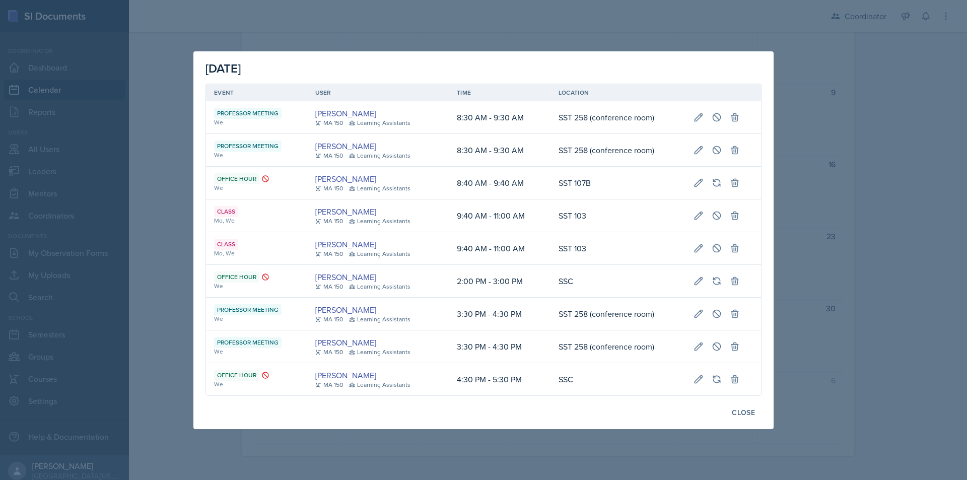  I want to click on div: Close, so click(743, 412).